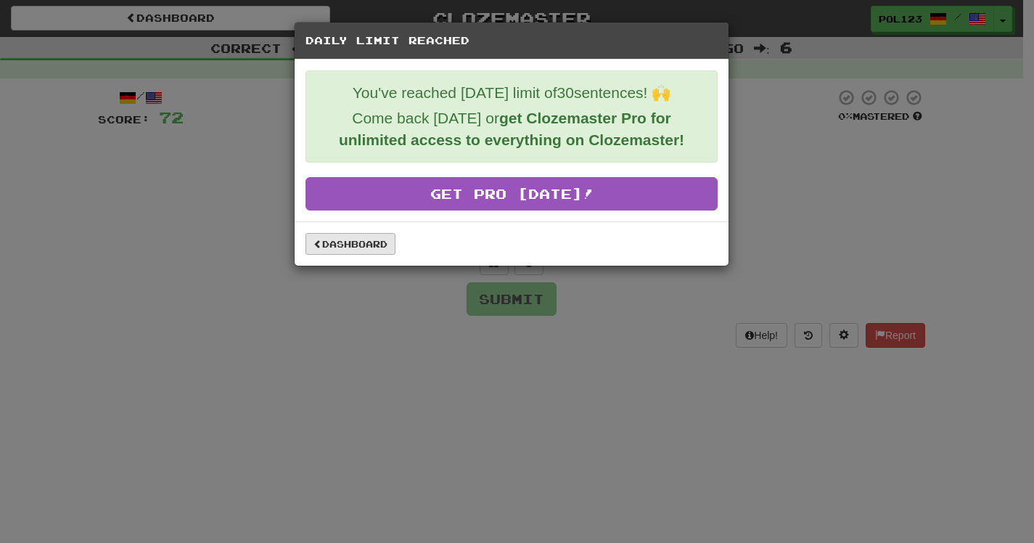 Image resolution: width=1034 pixels, height=543 pixels. What do you see at coordinates (512, 41) in the screenshot?
I see `h5: Daily Limit Reached` at bounding box center [512, 41].